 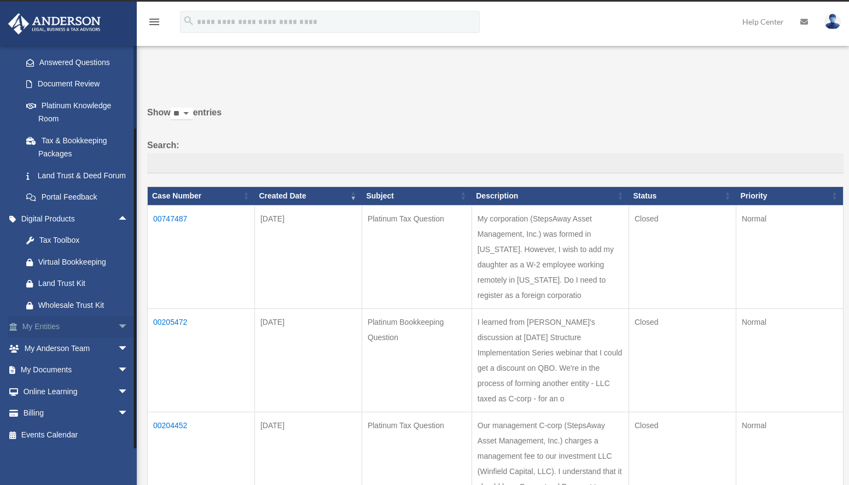 I want to click on div: Tax Toolbox, so click(x=85, y=240).